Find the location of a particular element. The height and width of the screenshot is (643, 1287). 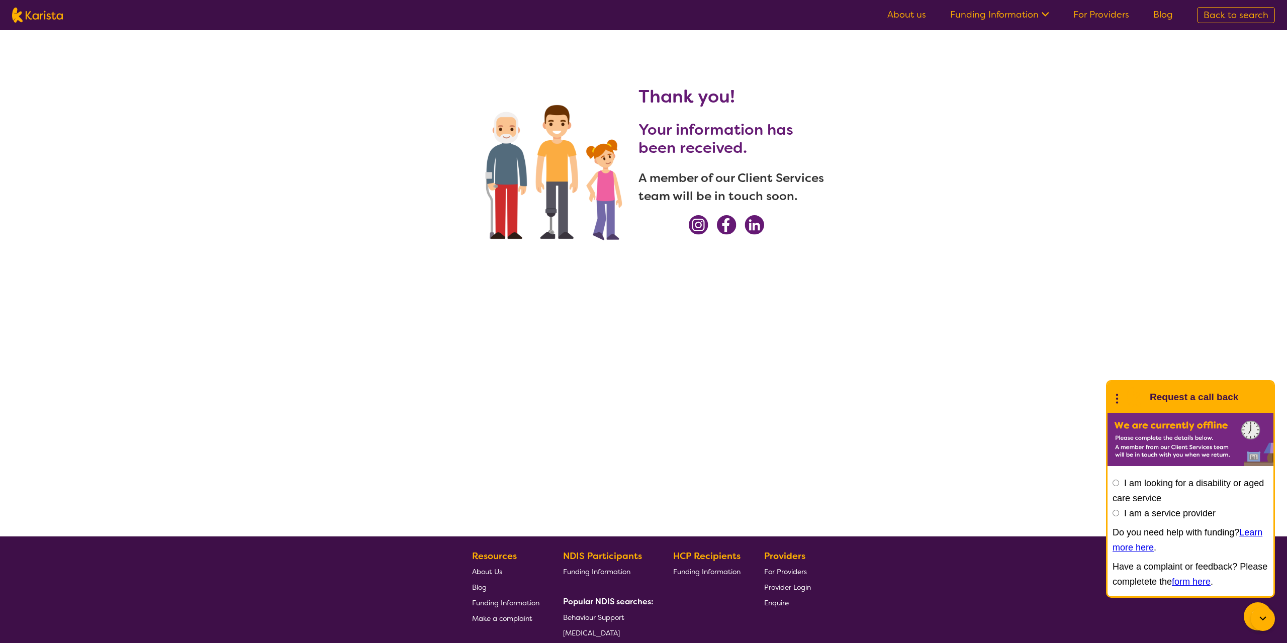

a: Enquire is located at coordinates (787, 602).